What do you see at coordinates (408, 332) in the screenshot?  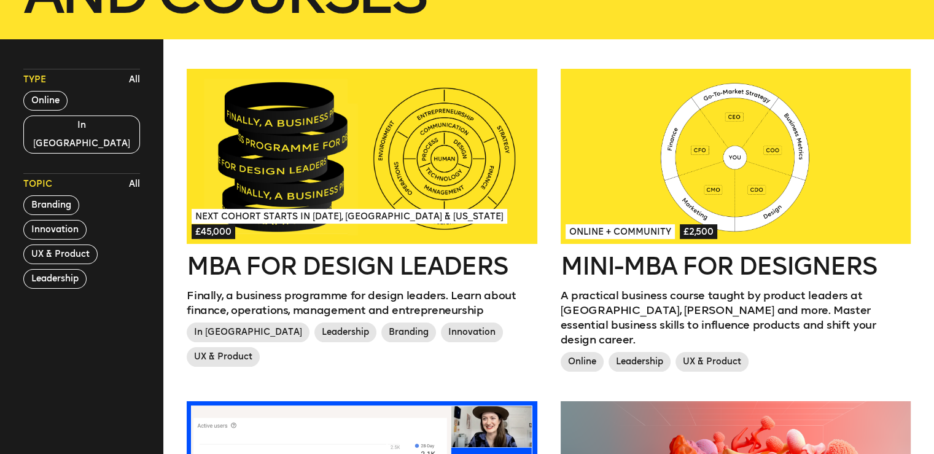 I see `span: Branding` at bounding box center [408, 332].